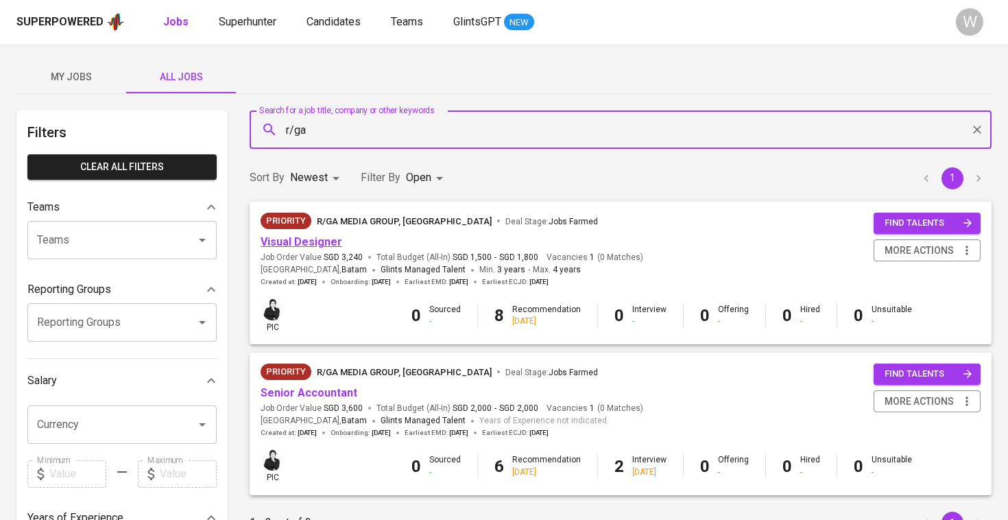  What do you see at coordinates (544, 421) in the screenshot?
I see `span: Years of Experience not indicated.` at bounding box center [544, 421].